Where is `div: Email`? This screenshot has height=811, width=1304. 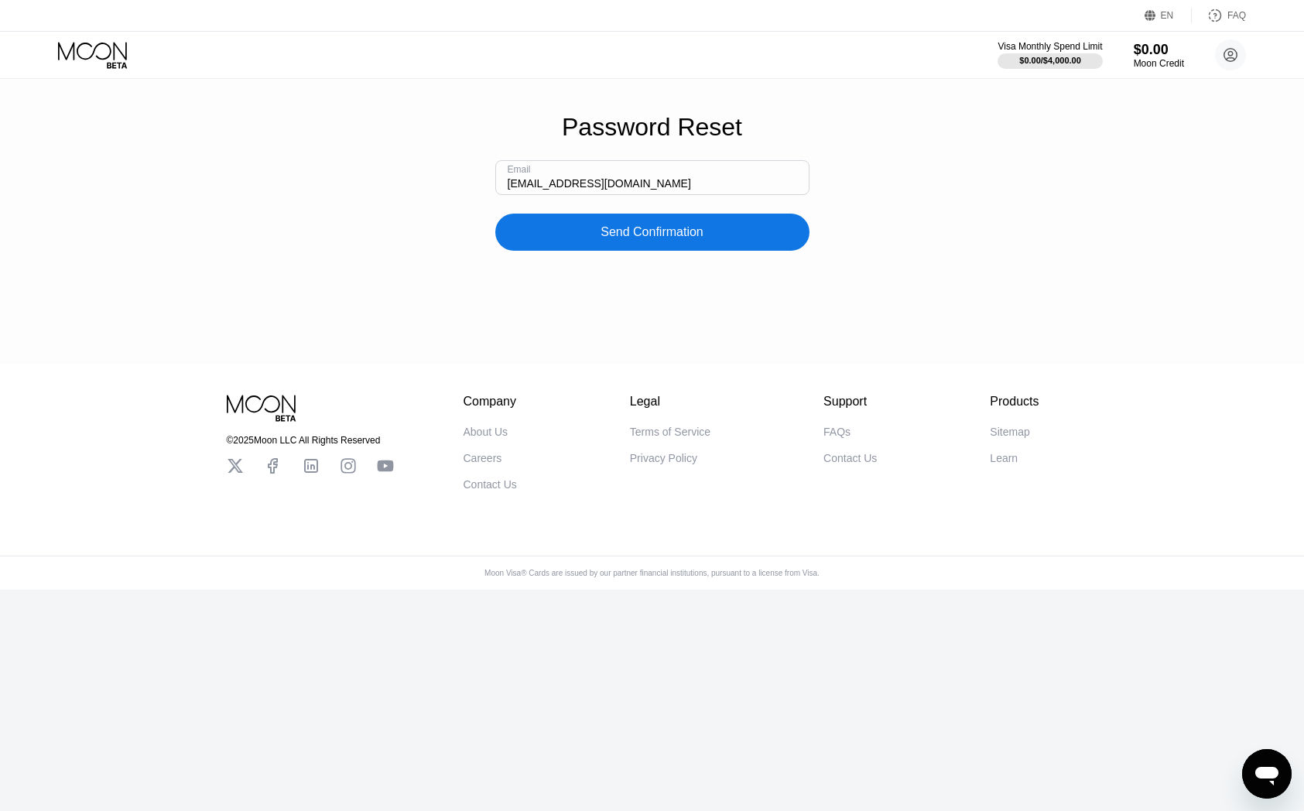 div: Email is located at coordinates (519, 170).